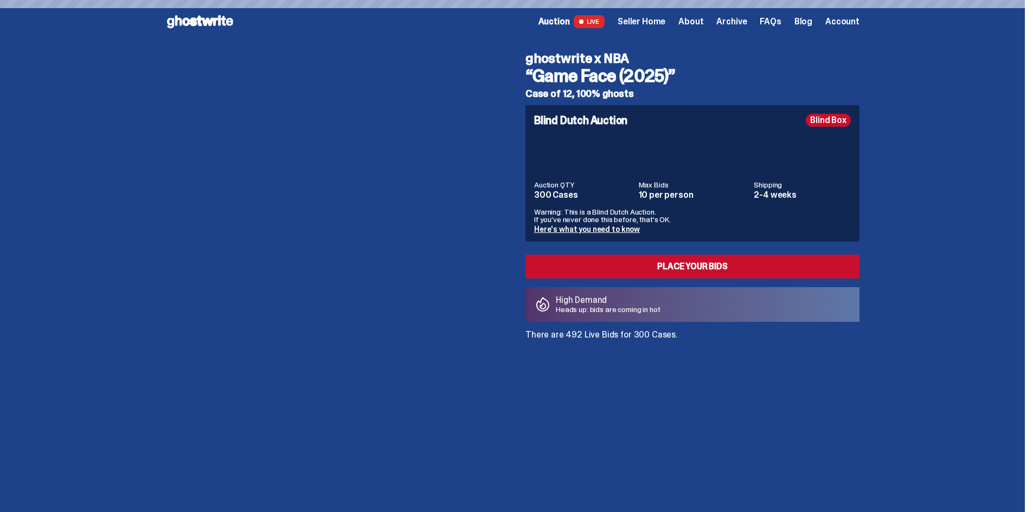 The image size is (1033, 512). Describe the element at coordinates (581, 120) in the screenshot. I see `h4: Blind Dutch Auction` at that location.